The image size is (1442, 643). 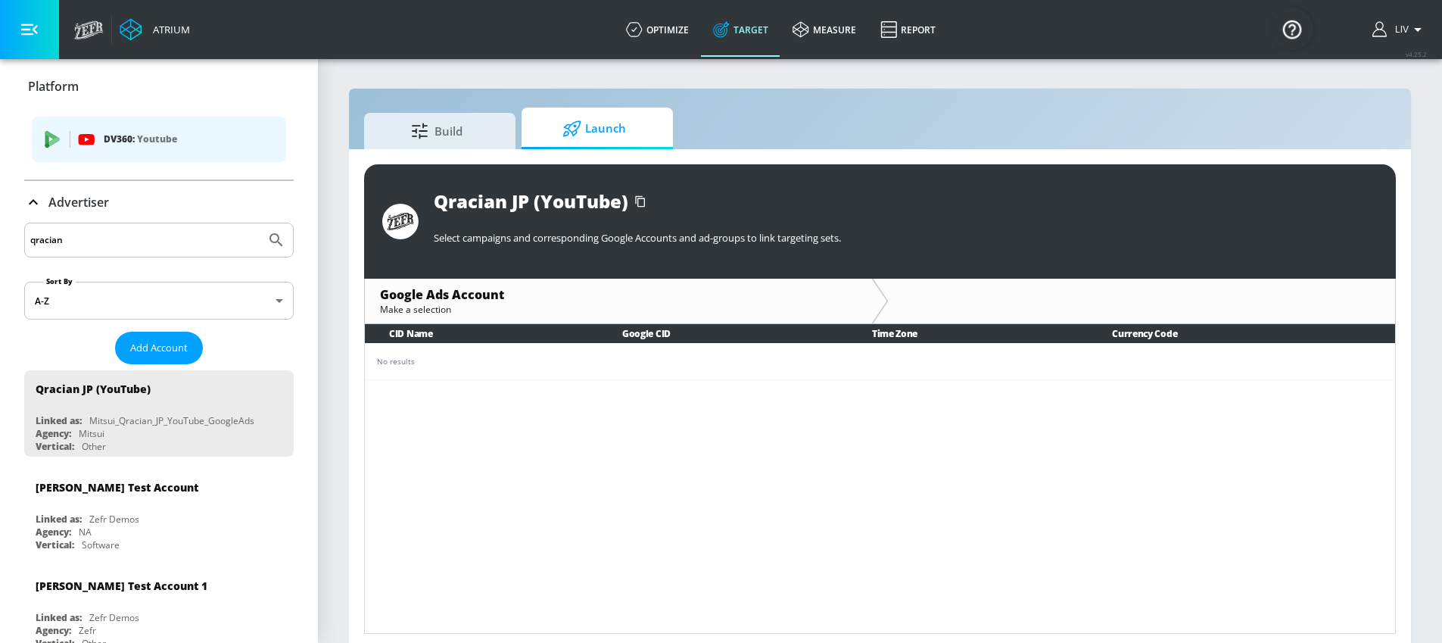 What do you see at coordinates (92, 433) in the screenshot?
I see `div: Mitsui` at bounding box center [92, 433].